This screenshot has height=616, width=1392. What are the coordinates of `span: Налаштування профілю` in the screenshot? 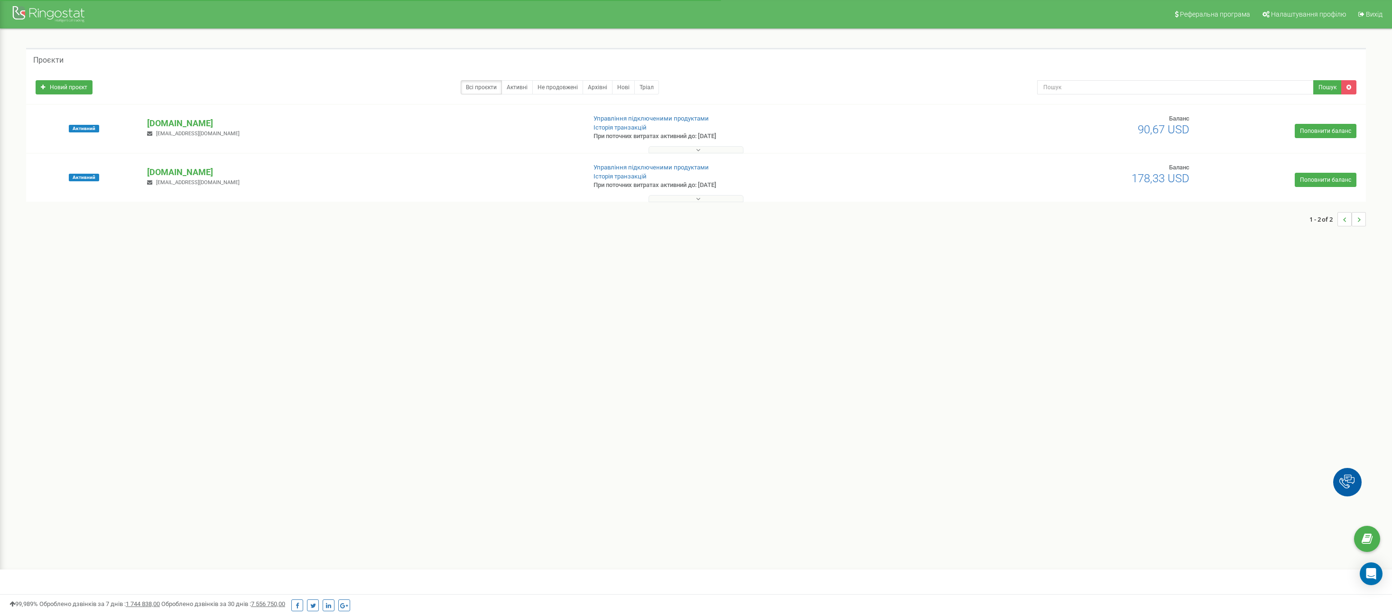 It's located at (1308, 14).